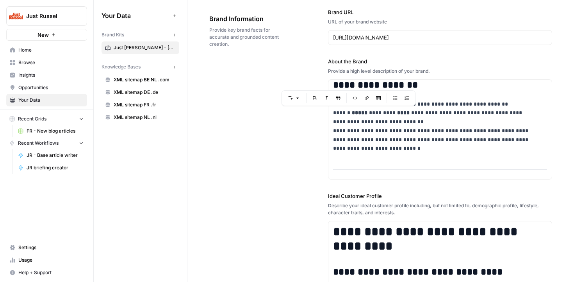 The image size is (574, 282). Describe the element at coordinates (51, 131) in the screenshot. I see `a: FR - New blog articles` at that location.